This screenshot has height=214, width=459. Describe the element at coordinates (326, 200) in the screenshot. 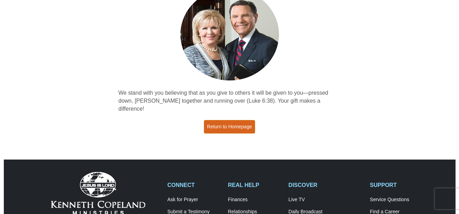

I see `a: Live TV` at that location.